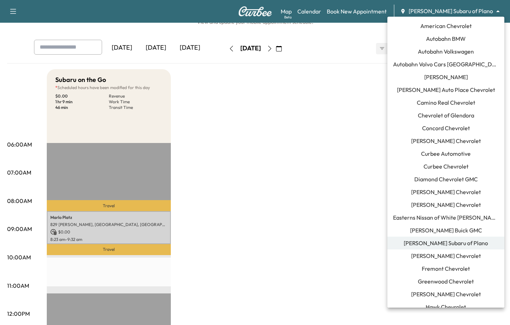  Describe the element at coordinates (446, 102) in the screenshot. I see `span: Camino Real Chevrolet` at that location.